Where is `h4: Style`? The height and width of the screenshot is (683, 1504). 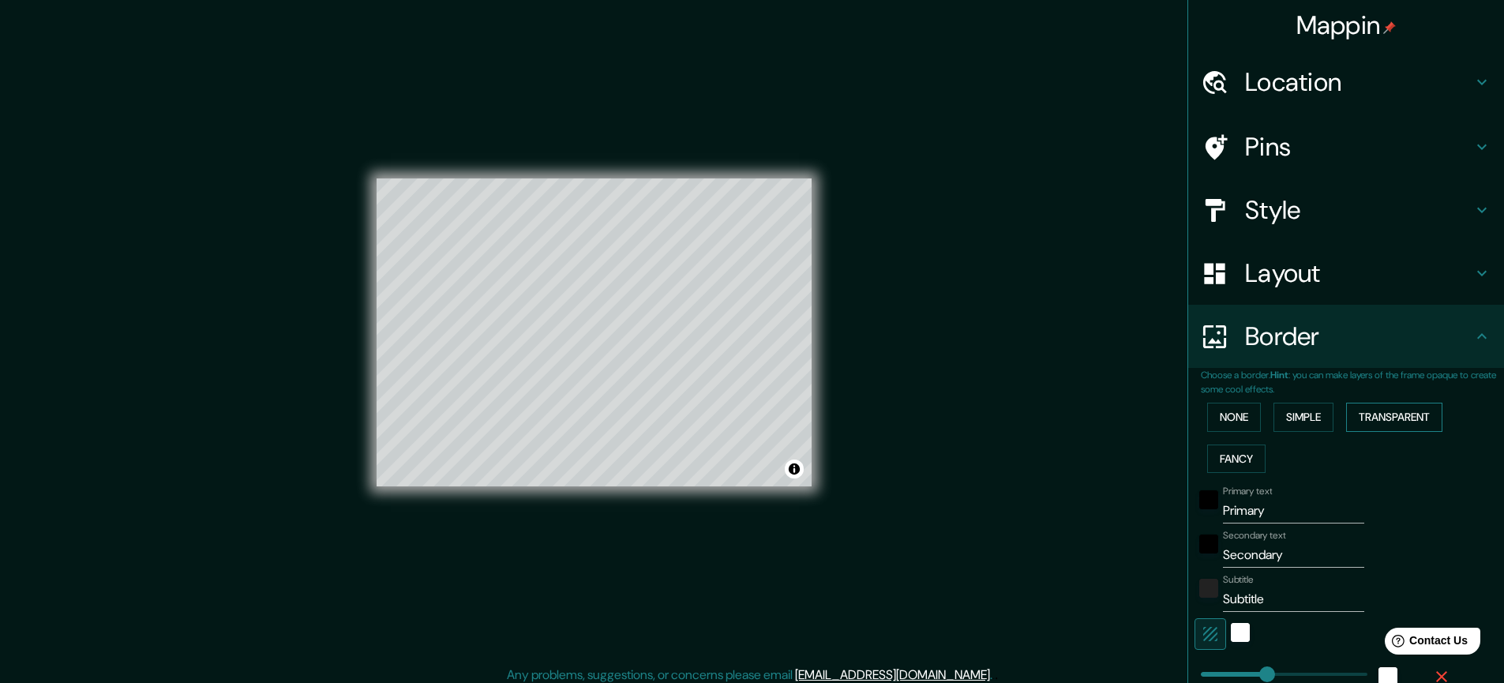
h4: Style is located at coordinates (1359, 210).